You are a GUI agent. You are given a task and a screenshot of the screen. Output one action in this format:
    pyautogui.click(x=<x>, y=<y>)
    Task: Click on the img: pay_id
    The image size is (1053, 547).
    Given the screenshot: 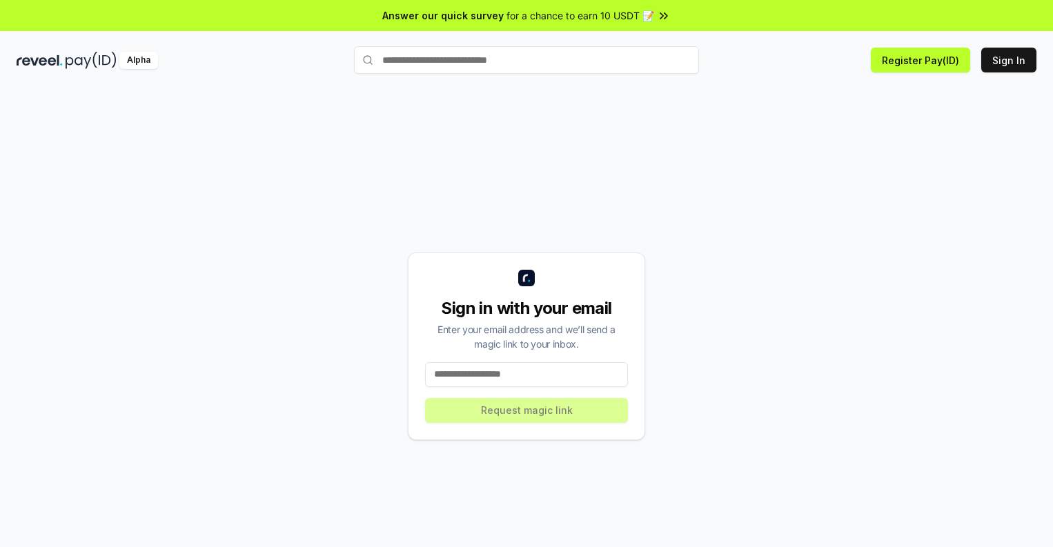 What is the action you would take?
    pyautogui.click(x=91, y=60)
    